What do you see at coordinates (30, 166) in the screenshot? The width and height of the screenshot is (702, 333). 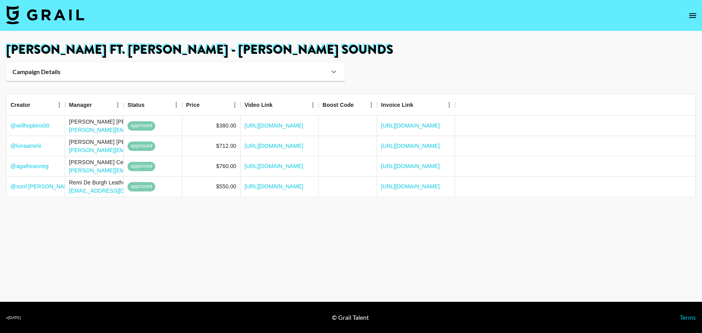 I see `a: @agatheanneg` at bounding box center [30, 166].